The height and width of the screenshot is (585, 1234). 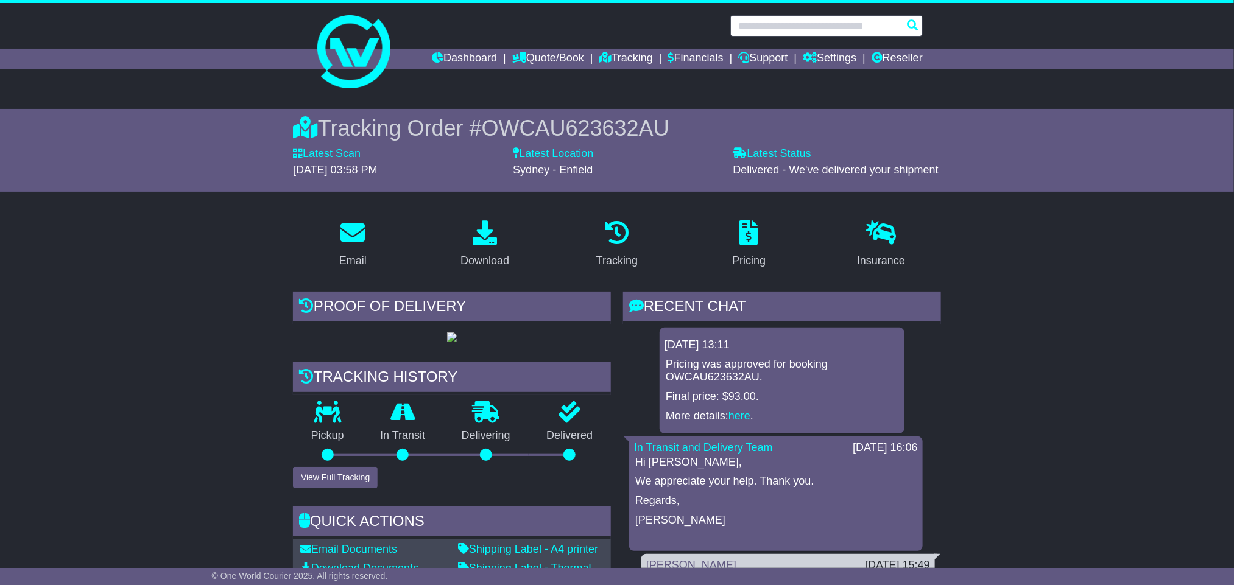 What do you see at coordinates (528, 550) in the screenshot?
I see `a: Shipping Label - A4 printer` at bounding box center [528, 550].